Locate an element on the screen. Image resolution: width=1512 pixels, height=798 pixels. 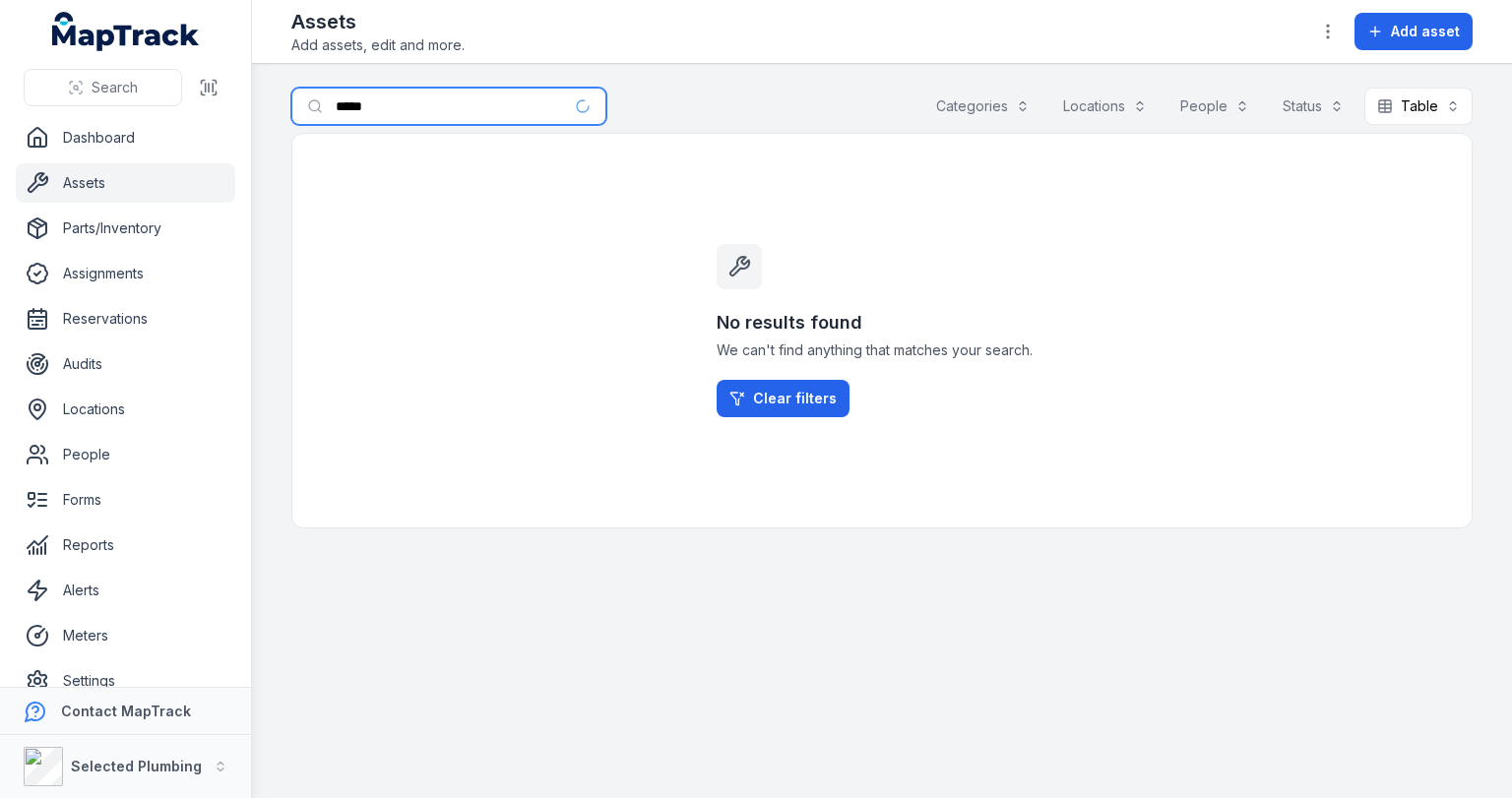
strong: Contact MapTrack is located at coordinates (126, 711).